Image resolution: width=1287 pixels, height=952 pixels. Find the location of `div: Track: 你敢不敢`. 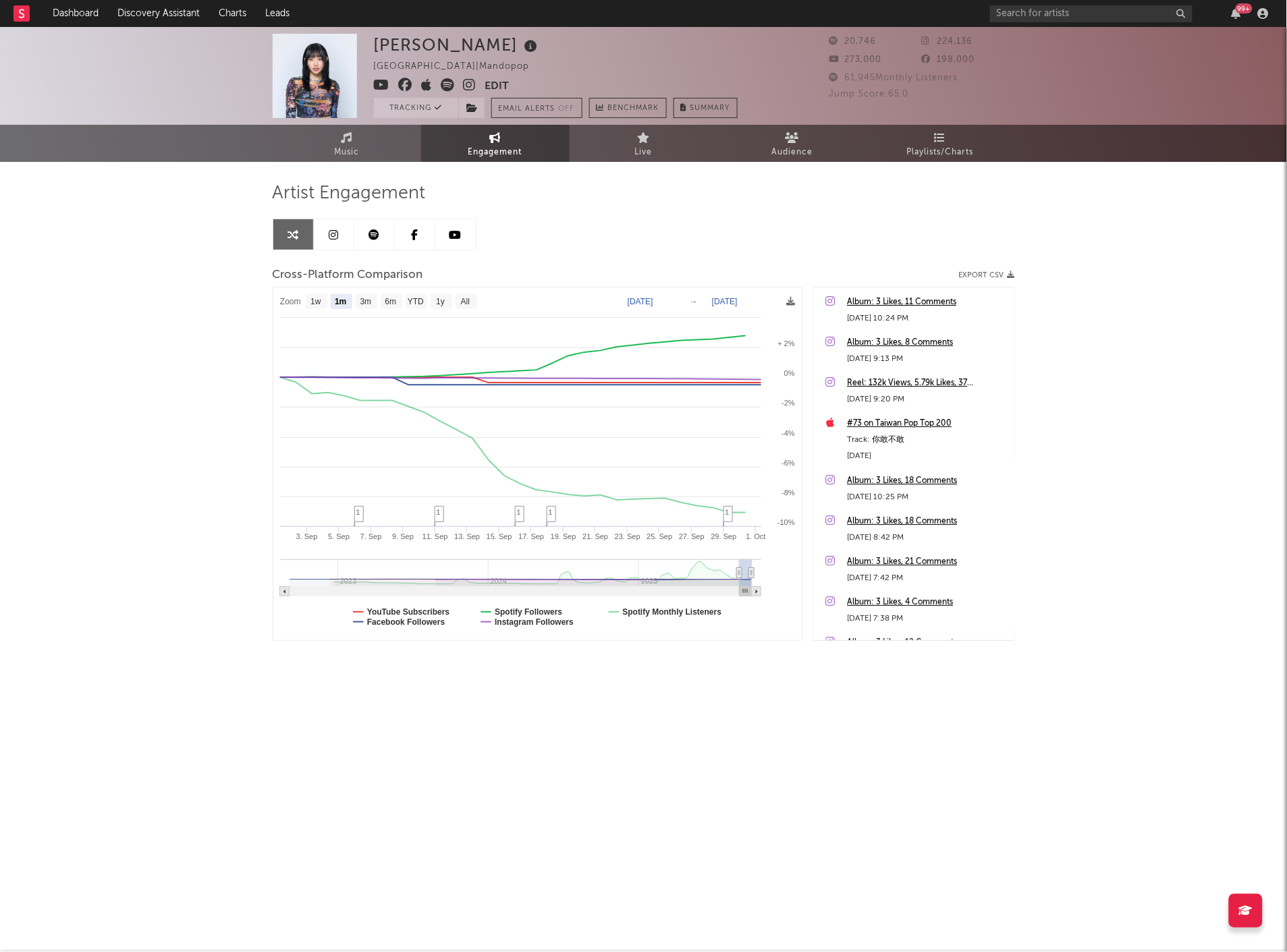

div: Track: 你敢不敢 is located at coordinates (927, 440).